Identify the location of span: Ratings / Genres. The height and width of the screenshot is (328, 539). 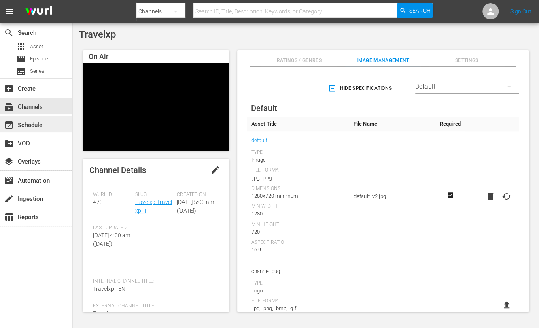
(299, 60).